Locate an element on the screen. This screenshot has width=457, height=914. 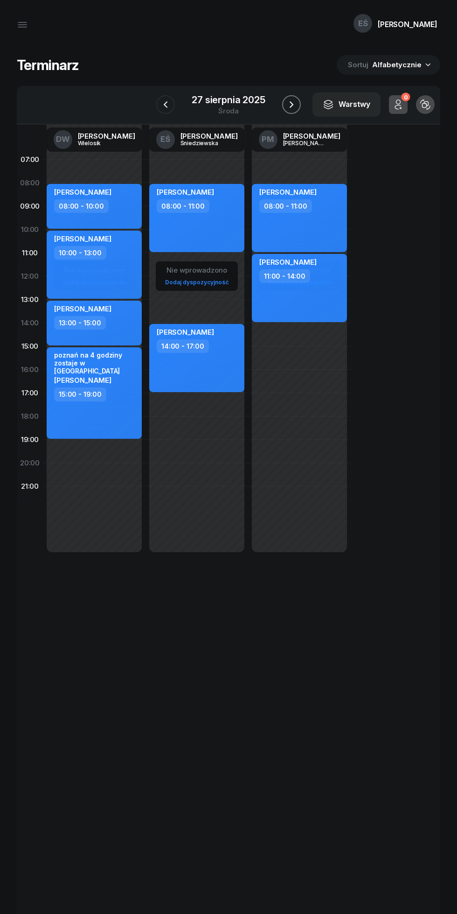
div: 08:00 is located at coordinates (30, 183).